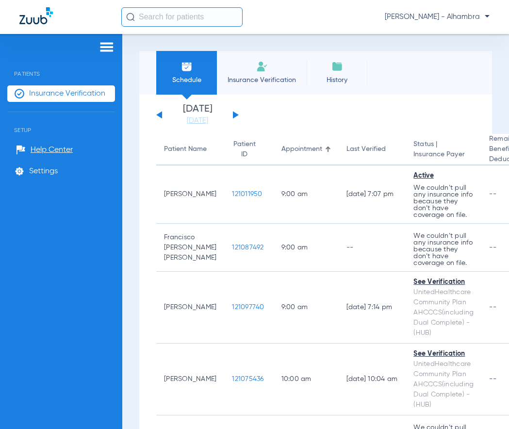  Describe the element at coordinates (337, 66) in the screenshot. I see `img: History` at that location.